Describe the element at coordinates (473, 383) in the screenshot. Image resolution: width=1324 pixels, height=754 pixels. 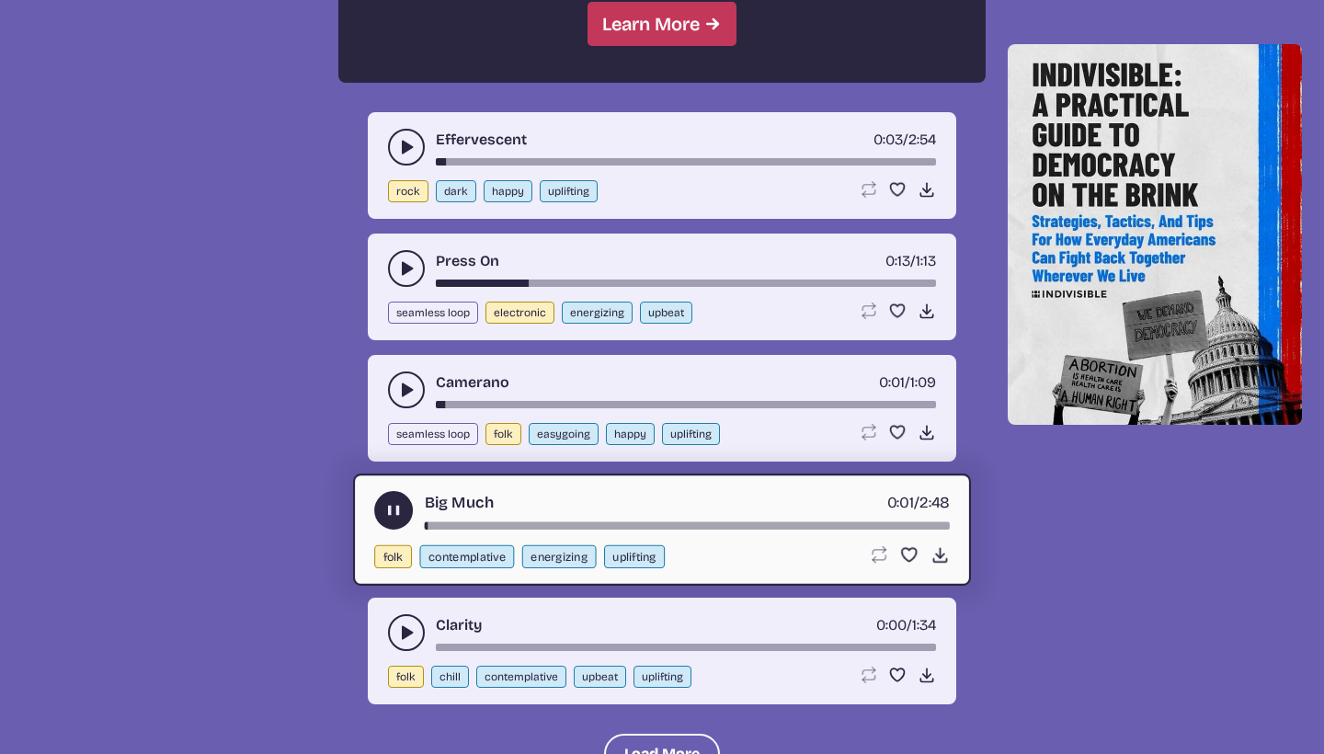
I see `a: Camerano` at that location.